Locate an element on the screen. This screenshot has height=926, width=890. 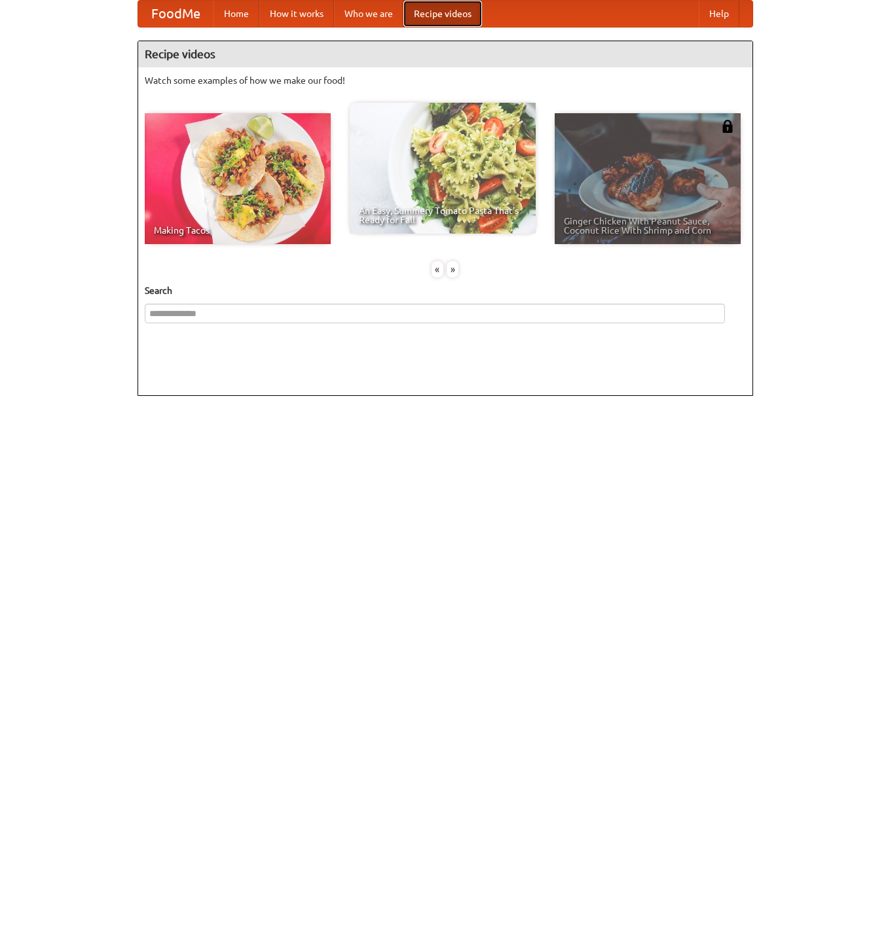
h5: Search is located at coordinates (445, 291).